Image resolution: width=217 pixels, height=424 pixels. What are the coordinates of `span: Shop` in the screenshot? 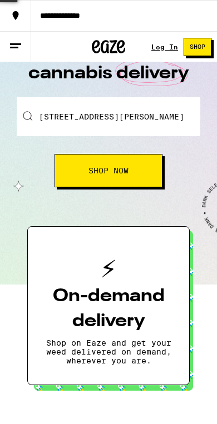 It's located at (197, 47).